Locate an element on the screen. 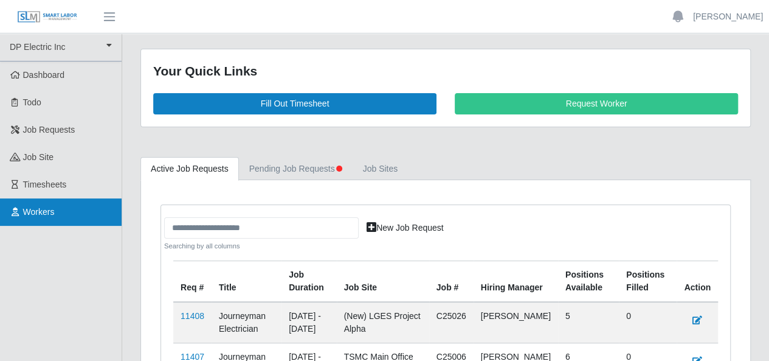 The height and width of the screenshot is (361, 769). td: 5 is located at coordinates (589, 322).